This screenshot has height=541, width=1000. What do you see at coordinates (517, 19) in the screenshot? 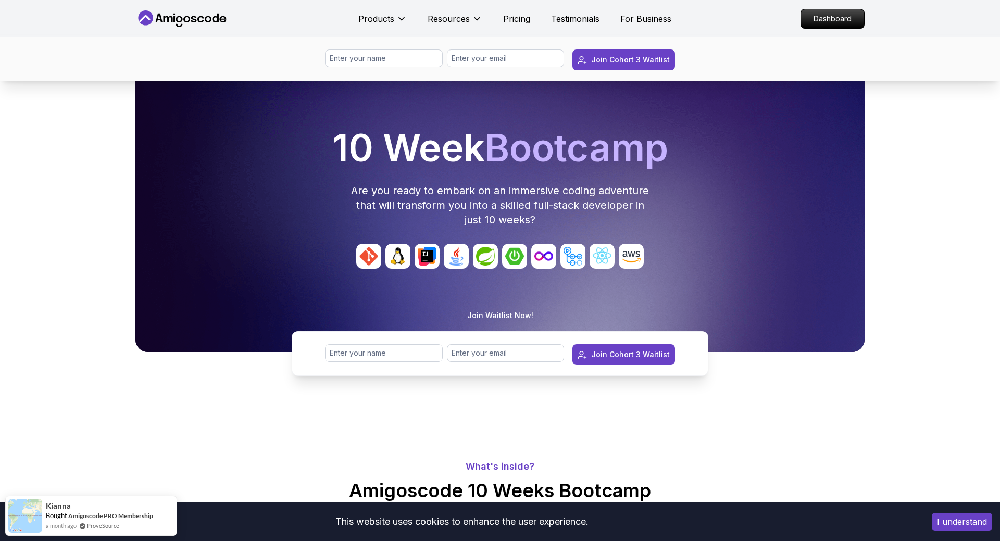
I see `p: Pricing` at bounding box center [517, 19].